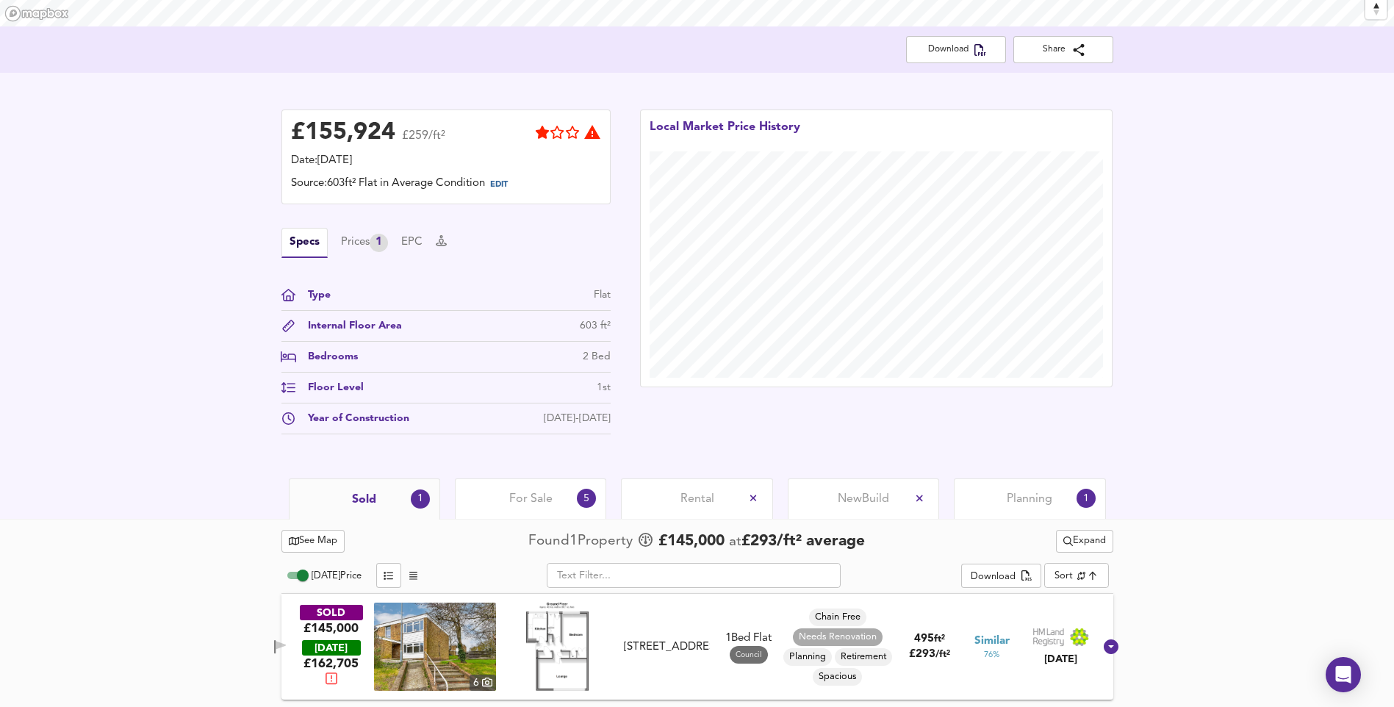 The width and height of the screenshot is (1394, 707). I want to click on div: Open Intercom Messenger, so click(1344, 675).